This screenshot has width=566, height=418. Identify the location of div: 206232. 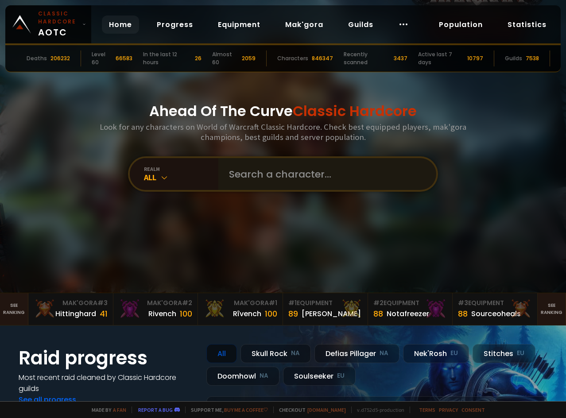
(60, 58).